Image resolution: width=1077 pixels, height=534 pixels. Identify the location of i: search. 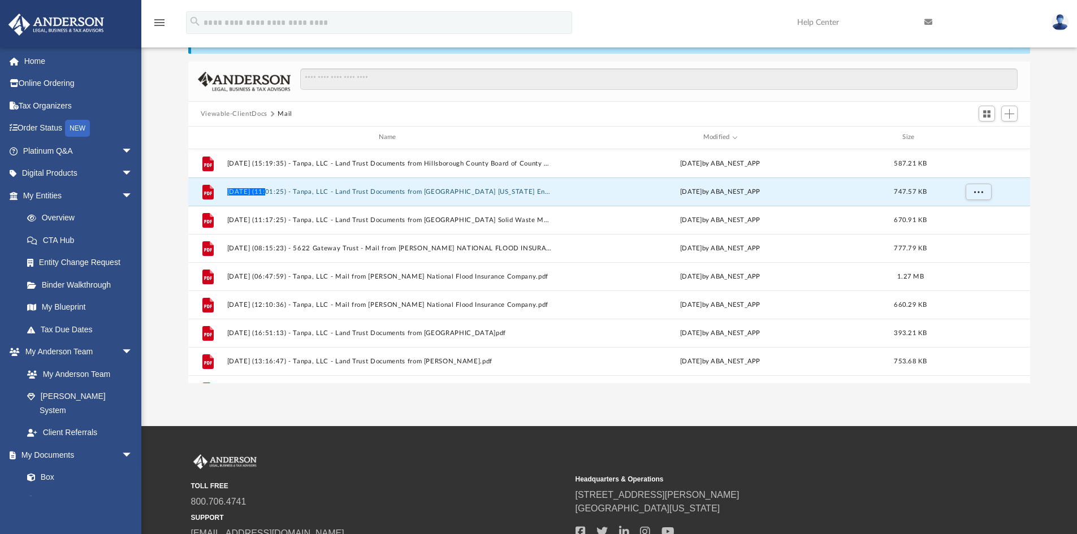
(195, 21).